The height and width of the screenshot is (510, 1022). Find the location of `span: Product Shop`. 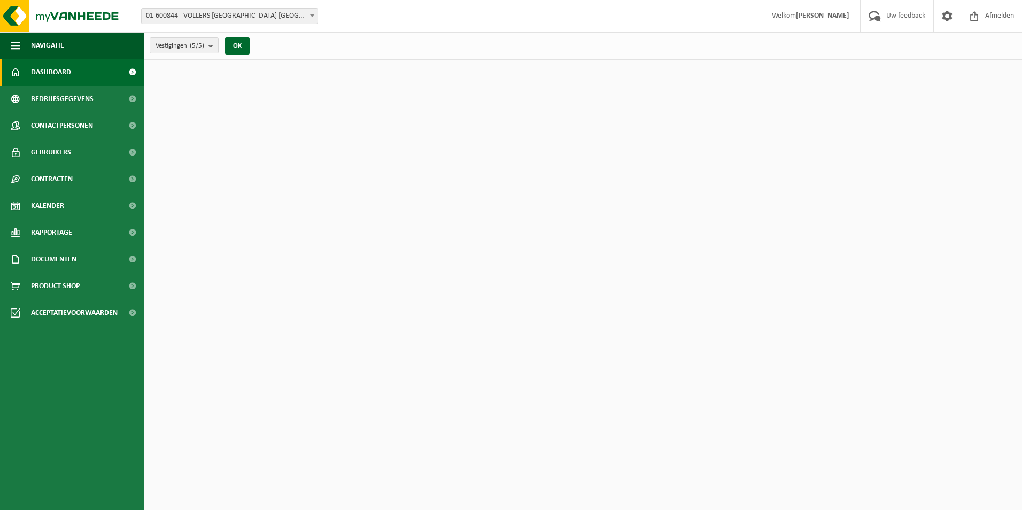

span: Product Shop is located at coordinates (55, 286).